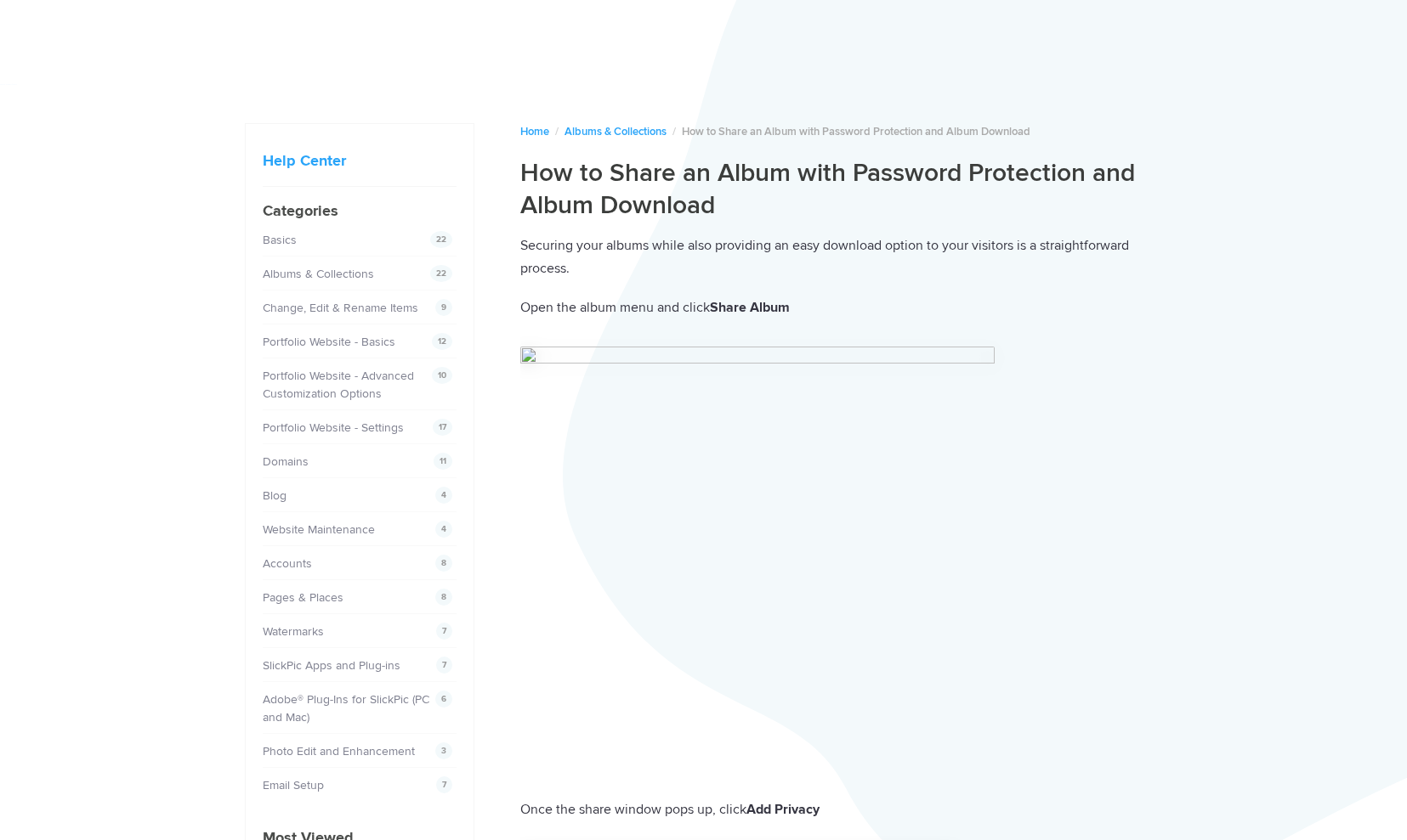 The width and height of the screenshot is (1407, 840). What do you see at coordinates (346, 709) in the screenshot?
I see `a: Adobe® Plug-Ins for SlickPic (PC and Mac)` at bounding box center [346, 709].